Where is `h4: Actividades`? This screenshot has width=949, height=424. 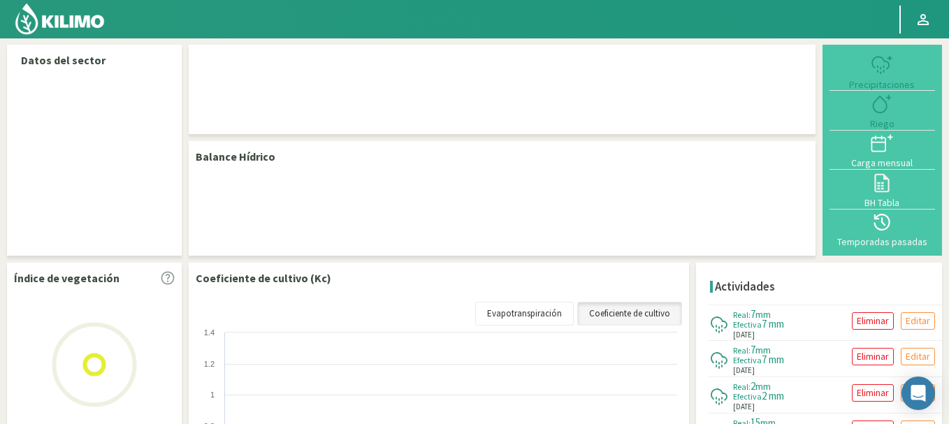
h4: Actividades is located at coordinates (745, 287).